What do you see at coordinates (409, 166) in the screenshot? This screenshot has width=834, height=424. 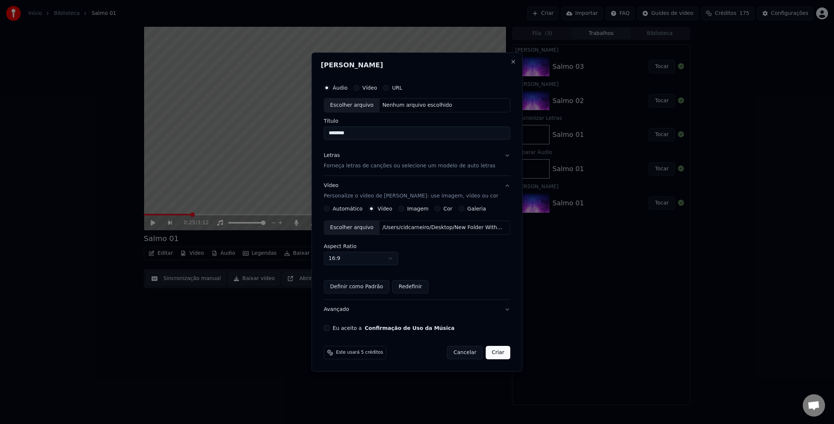 I see `p: Forneça letras de canções ou selecione um modelo de auto letras` at bounding box center [409, 166].